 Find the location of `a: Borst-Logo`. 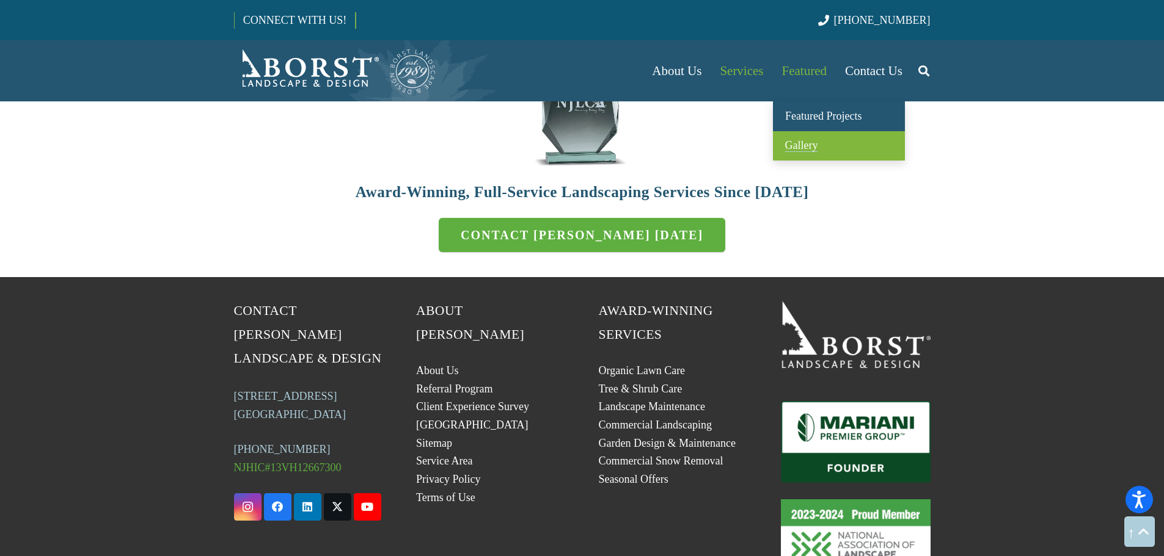

a: Borst-Logo is located at coordinates (335, 71).